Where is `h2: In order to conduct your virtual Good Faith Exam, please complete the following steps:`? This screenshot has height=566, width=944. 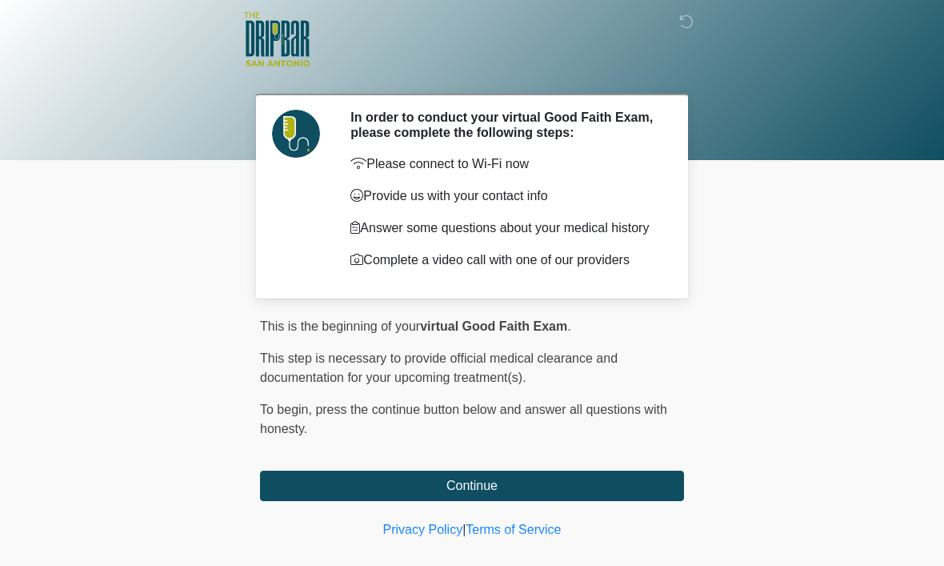
h2: In order to conduct your virtual Good Faith Exam, please complete the following steps: is located at coordinates (505, 125).